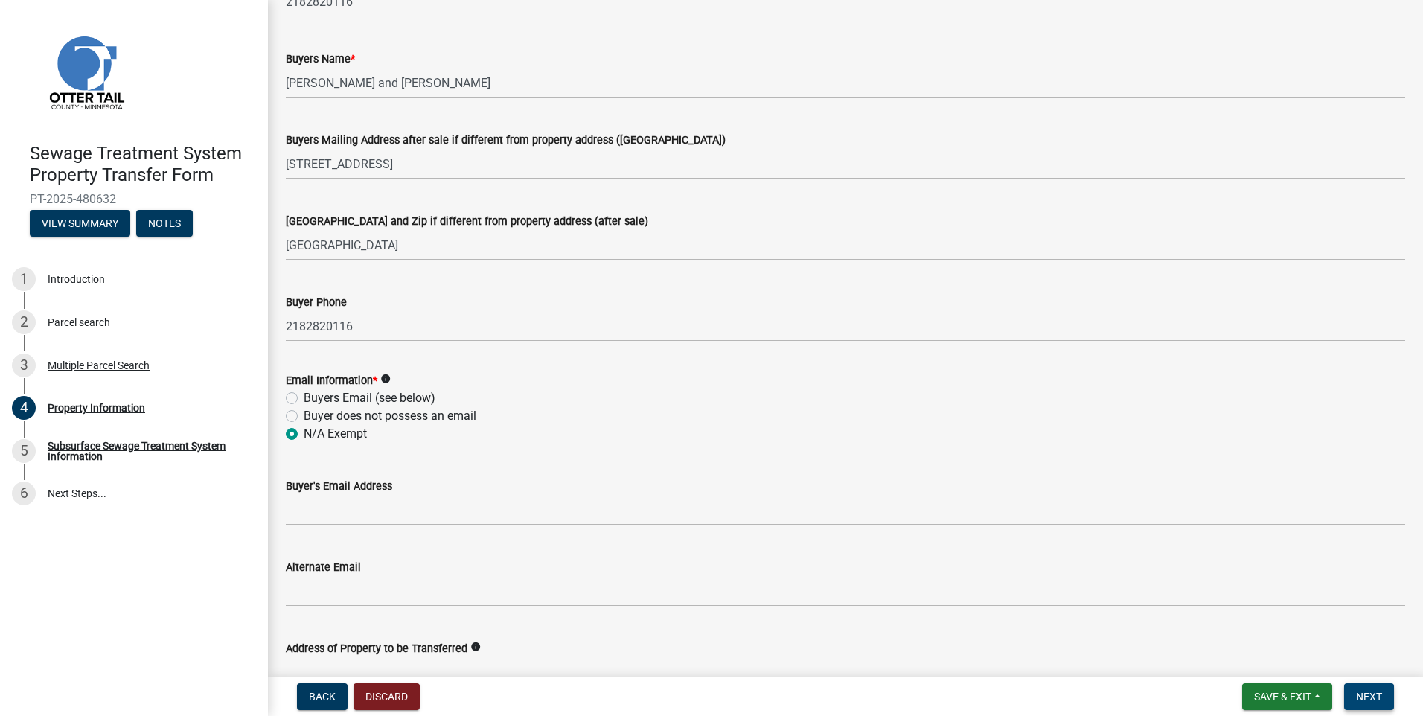 The image size is (1423, 716). What do you see at coordinates (390, 416) in the screenshot?
I see `label: Buyer does not possess an email` at bounding box center [390, 416].